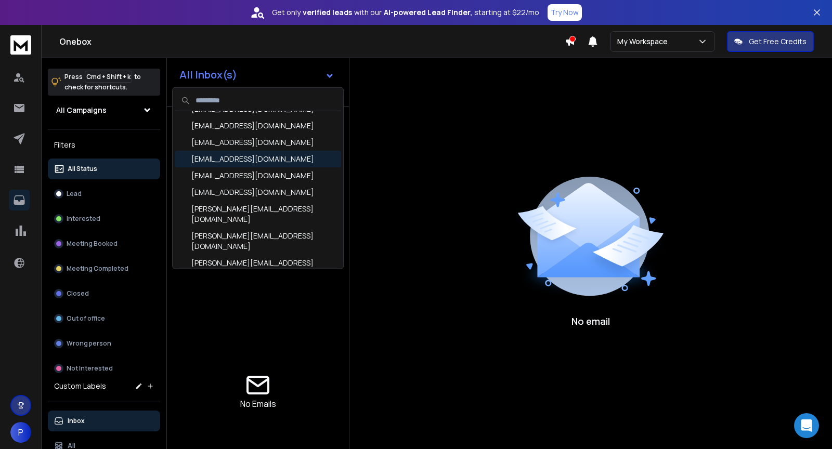 Image resolution: width=832 pixels, height=449 pixels. I want to click on p: Get Free Credits, so click(777, 42).